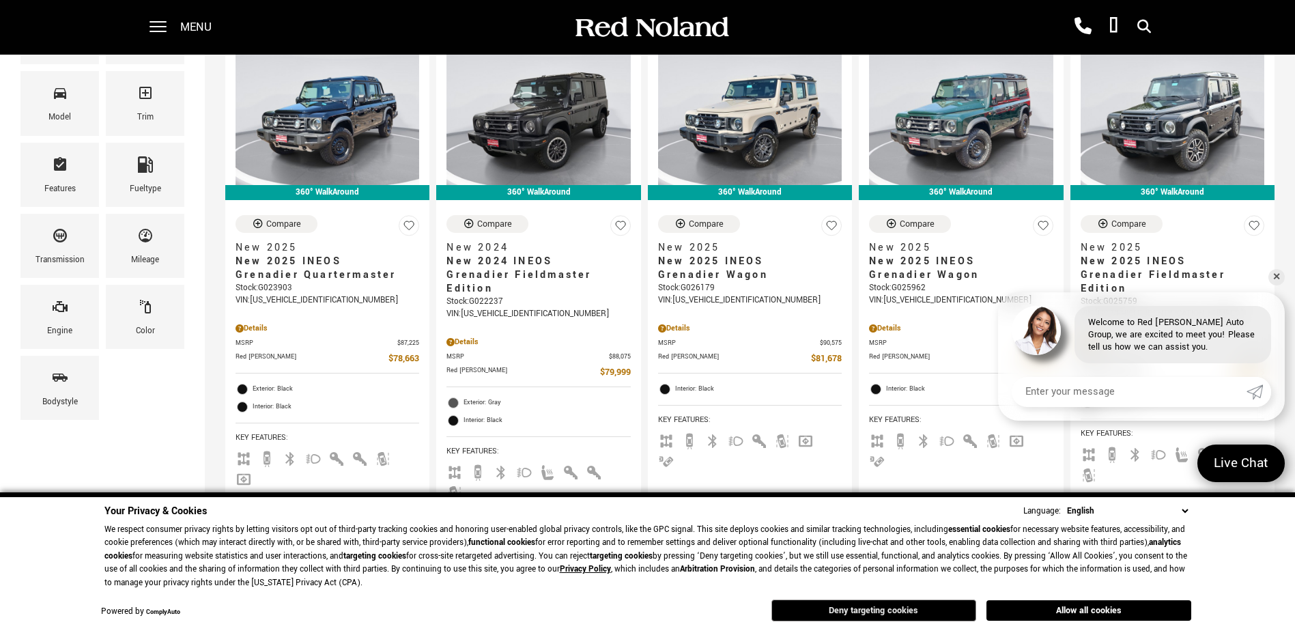  I want to click on span: Live Chat, so click(1241, 463).